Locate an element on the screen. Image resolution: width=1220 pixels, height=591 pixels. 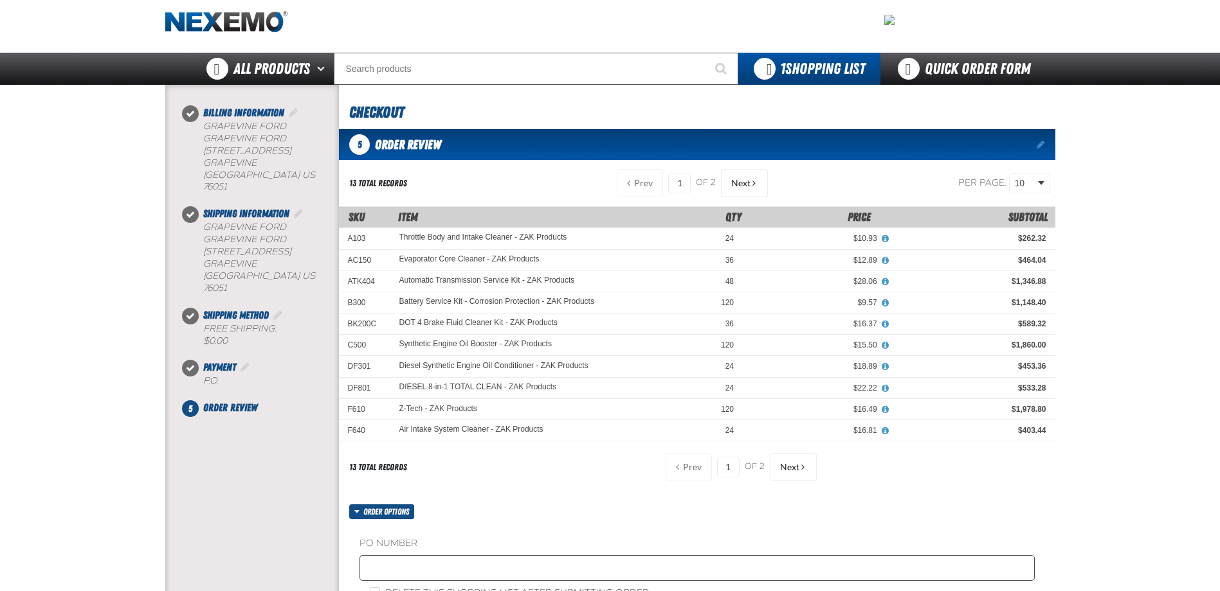
a: Battery Service Kit - Corrosion Protection - ZAK Products is located at coordinates (496, 302).